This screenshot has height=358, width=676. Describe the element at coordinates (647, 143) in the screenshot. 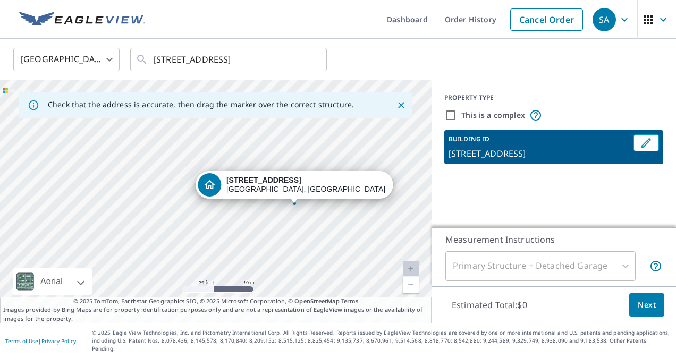

I see `button: Edit building 1` at that location.